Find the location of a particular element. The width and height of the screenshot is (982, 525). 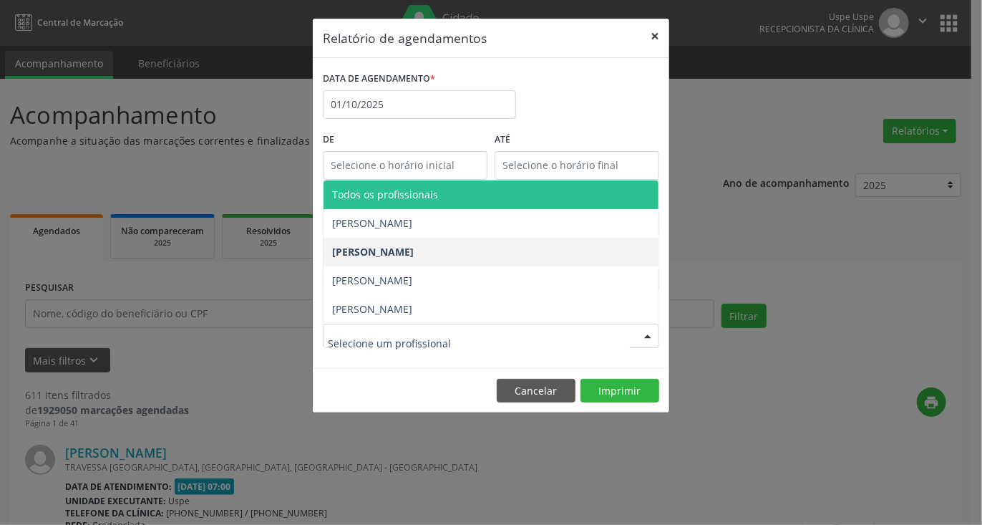

input: Selecione o horário final is located at coordinates (577, 165).